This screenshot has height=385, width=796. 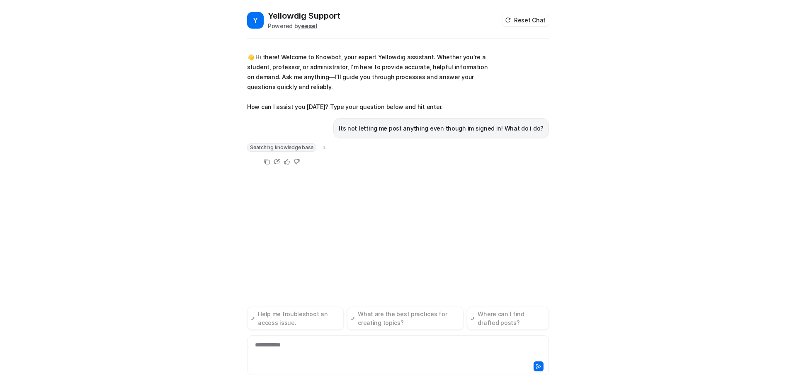 I want to click on div: Powered by, so click(x=304, y=26).